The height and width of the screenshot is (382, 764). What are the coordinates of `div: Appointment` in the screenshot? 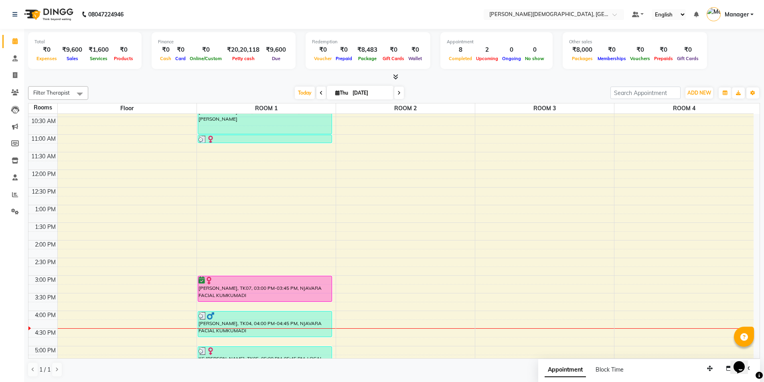 It's located at (496, 42).